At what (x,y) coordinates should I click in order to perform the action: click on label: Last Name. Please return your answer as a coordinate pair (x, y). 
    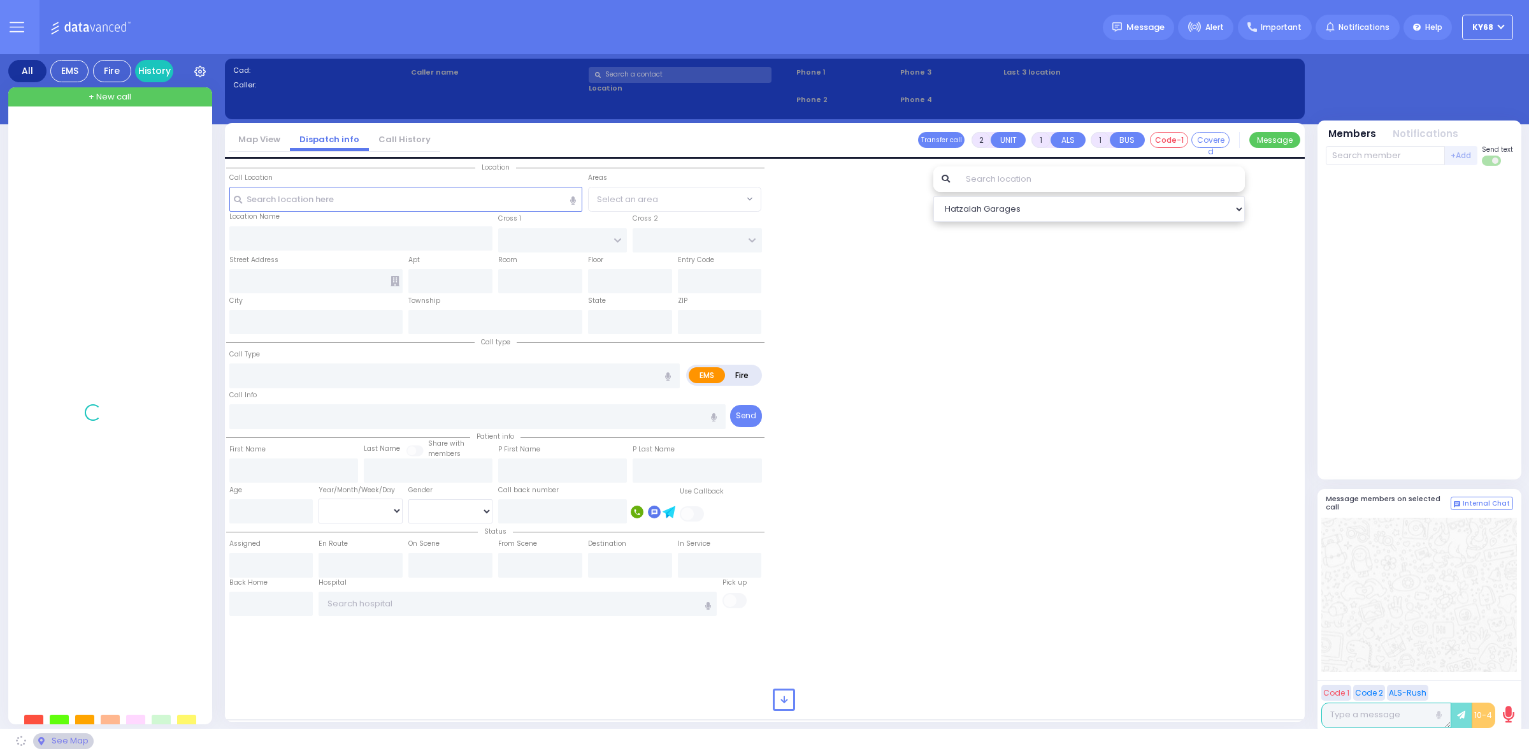
    Looking at the image, I should click on (382, 449).